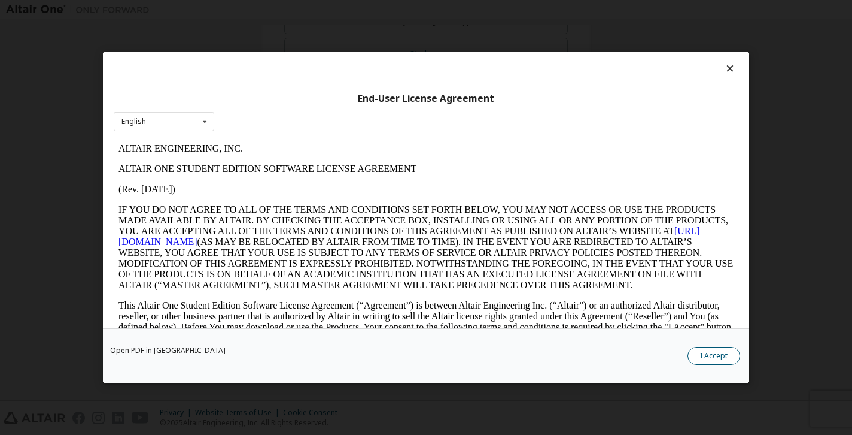  I want to click on div: English, so click(133, 122).